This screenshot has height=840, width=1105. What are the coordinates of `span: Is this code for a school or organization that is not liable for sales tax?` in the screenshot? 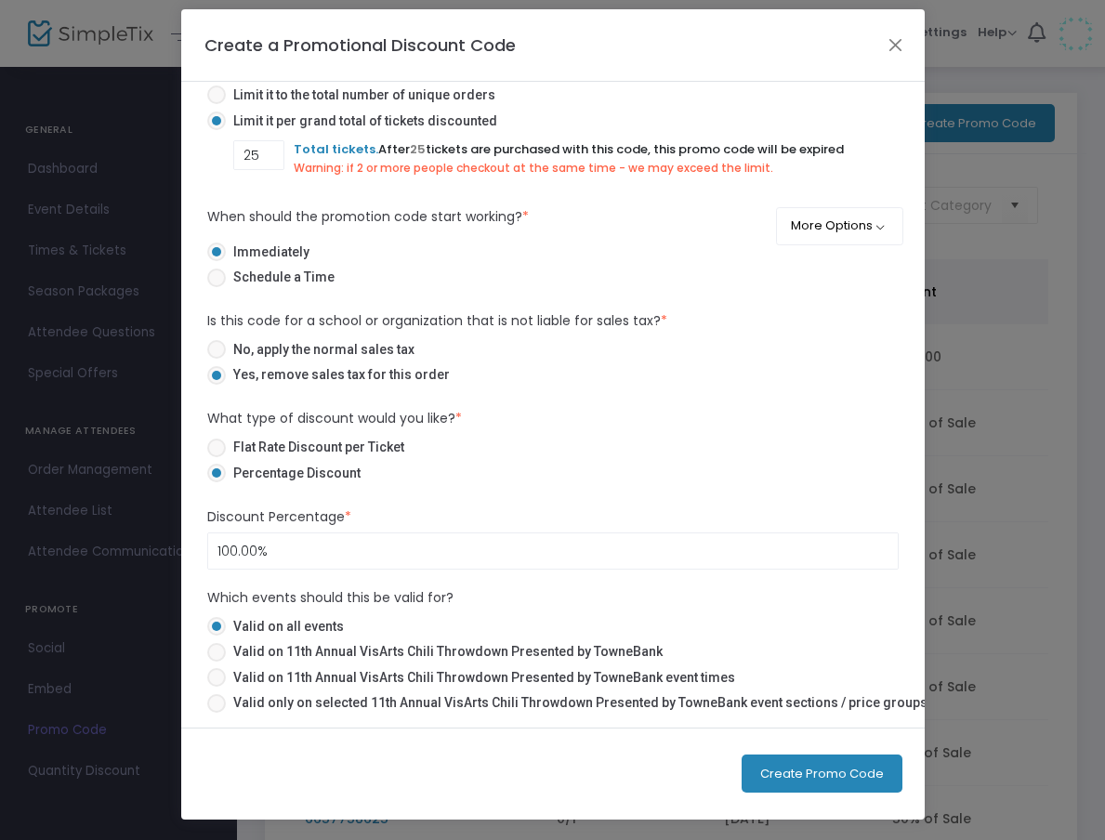 It's located at (437, 321).